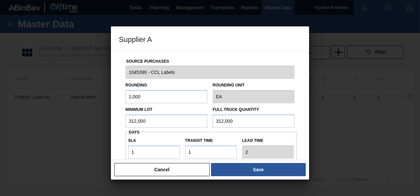  What do you see at coordinates (134, 132) in the screenshot?
I see `span: Days` at bounding box center [134, 132].